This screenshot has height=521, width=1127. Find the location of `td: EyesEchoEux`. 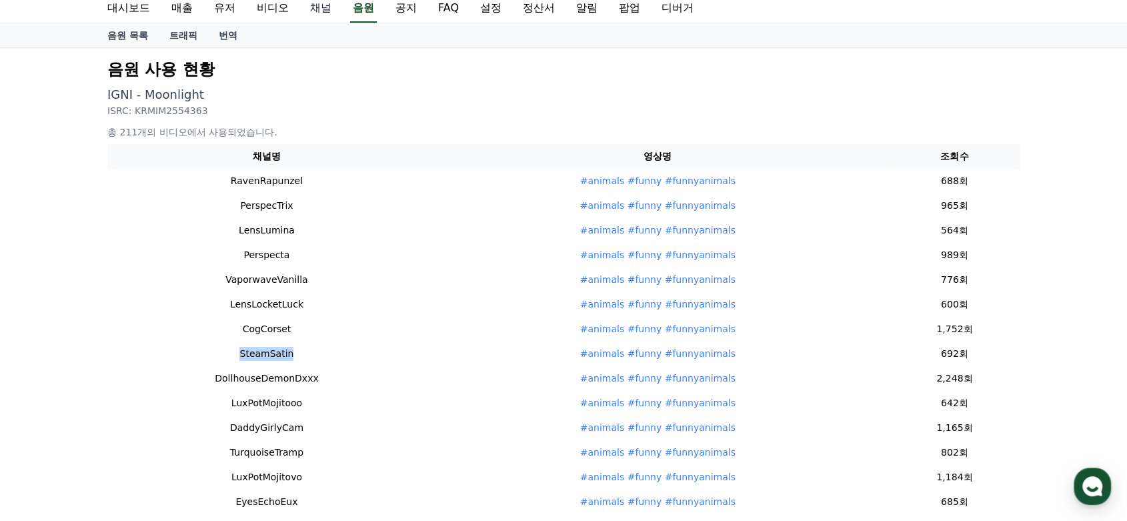

td: EyesEchoEux is located at coordinates (267, 501).